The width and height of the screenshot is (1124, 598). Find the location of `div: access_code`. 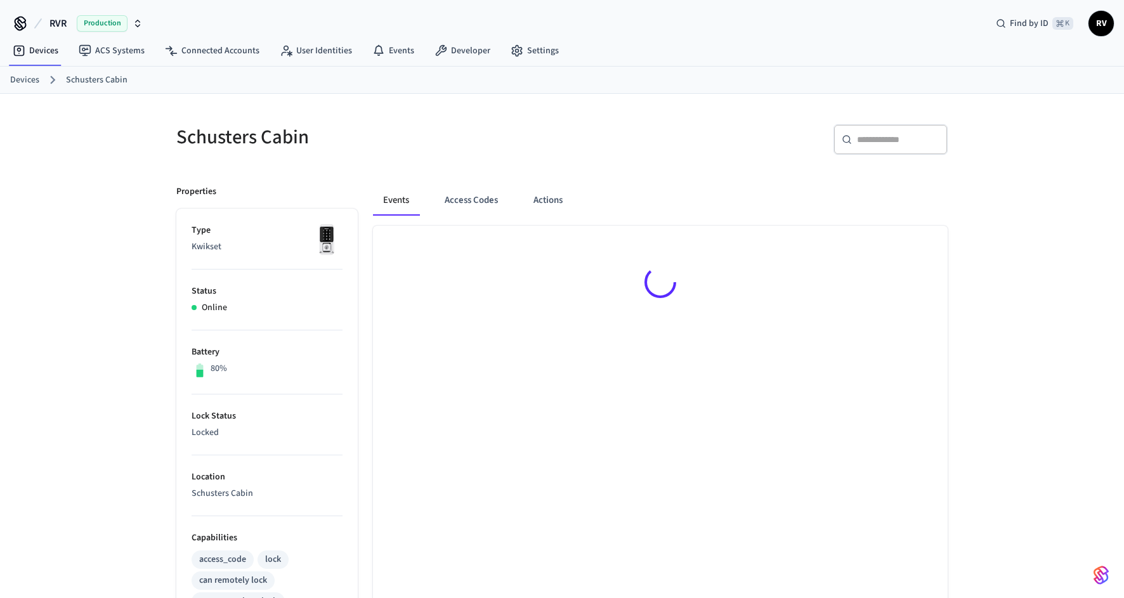

div: access_code is located at coordinates (223, 559).